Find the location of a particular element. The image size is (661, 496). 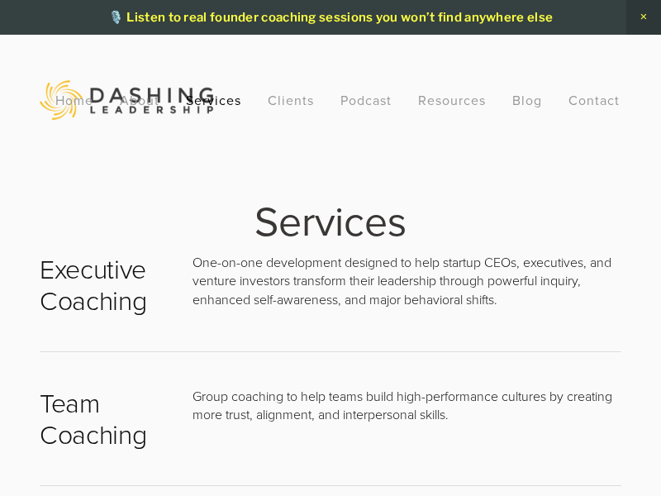

a: Services is located at coordinates (213, 100).